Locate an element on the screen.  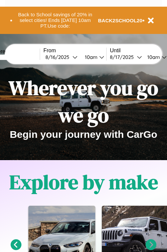
label: From is located at coordinates (75, 51).